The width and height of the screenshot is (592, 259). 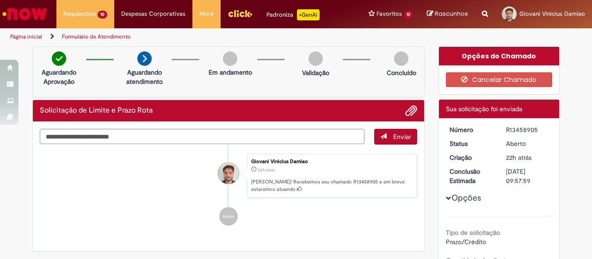 I want to click on p: Em andamento, so click(x=230, y=72).